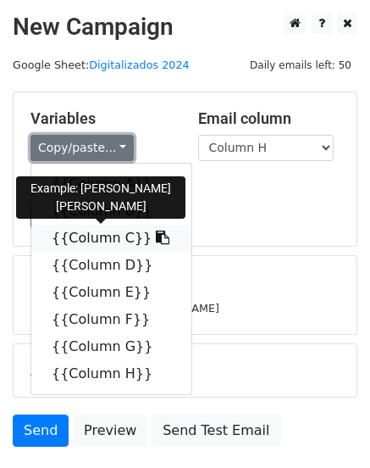 This screenshot has width=370, height=468. Describe the element at coordinates (102, 119) in the screenshot. I see `h5: Variables` at that location.